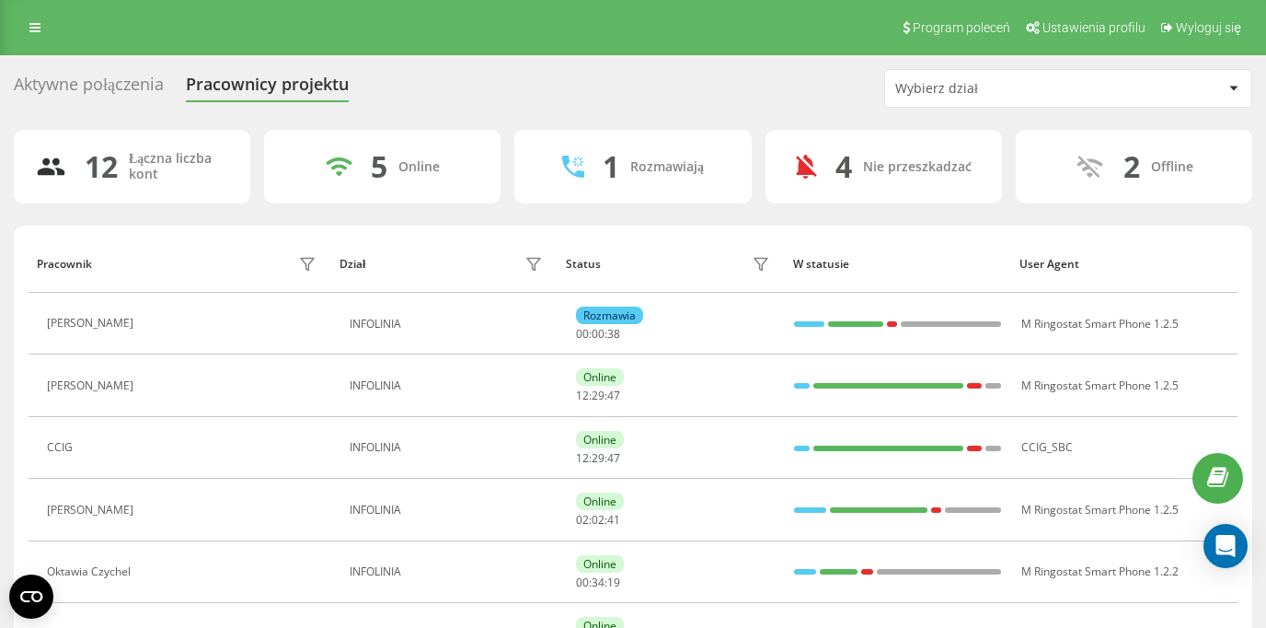 Image resolution: width=1266 pixels, height=628 pixels. Describe the element at coordinates (88, 88) in the screenshot. I see `div: Aktywne połączenia` at that location.